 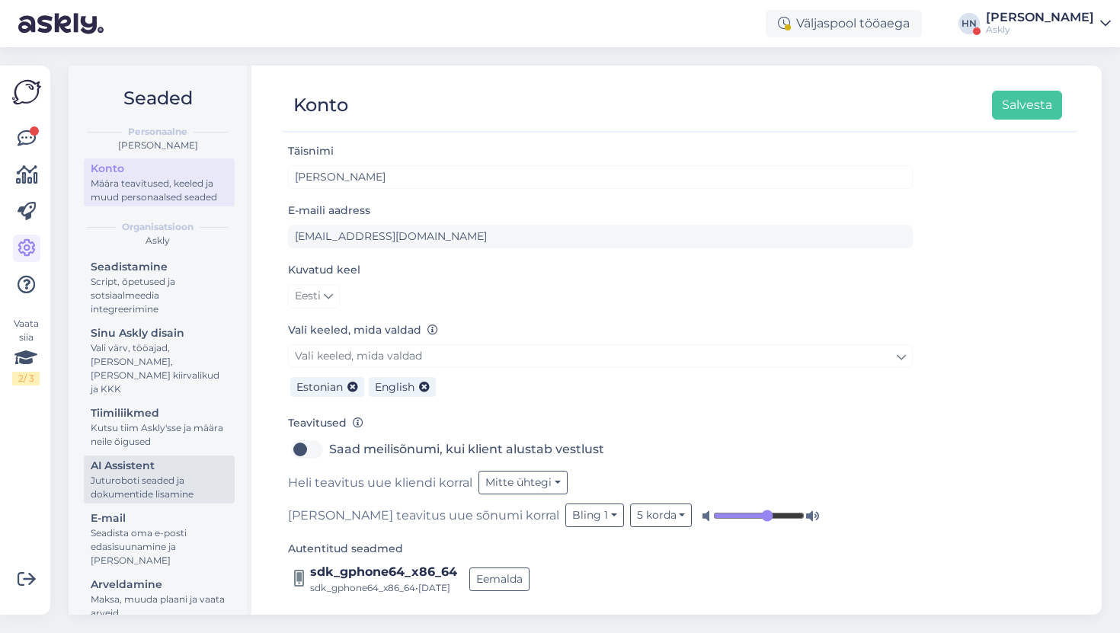 I want to click on h2: Seaded, so click(x=158, y=98).